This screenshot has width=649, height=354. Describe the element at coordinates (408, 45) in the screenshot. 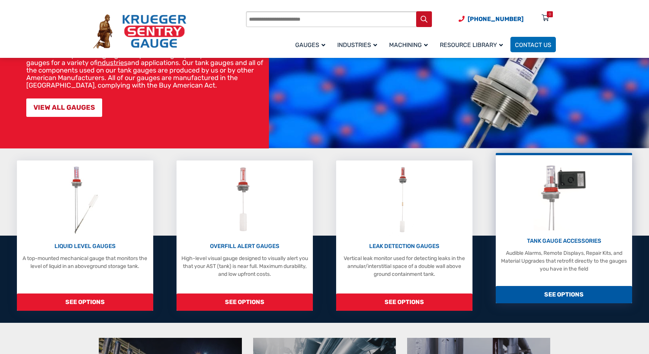

I see `span: Machining` at that location.